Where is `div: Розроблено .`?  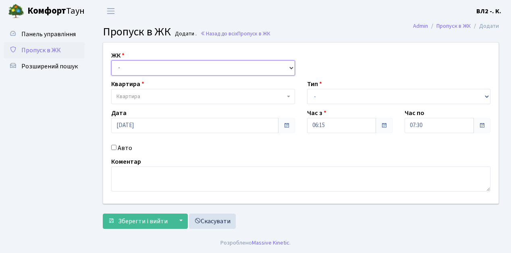
div: Розроблено . is located at coordinates (255, 243).